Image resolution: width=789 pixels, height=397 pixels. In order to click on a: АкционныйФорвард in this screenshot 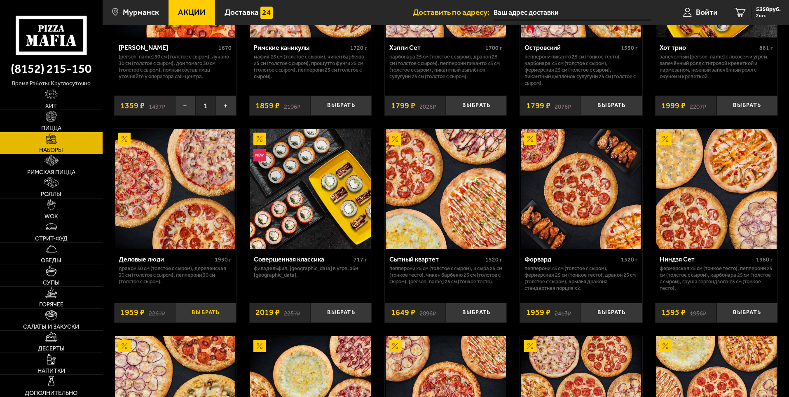, I will do `click(581, 189)`.